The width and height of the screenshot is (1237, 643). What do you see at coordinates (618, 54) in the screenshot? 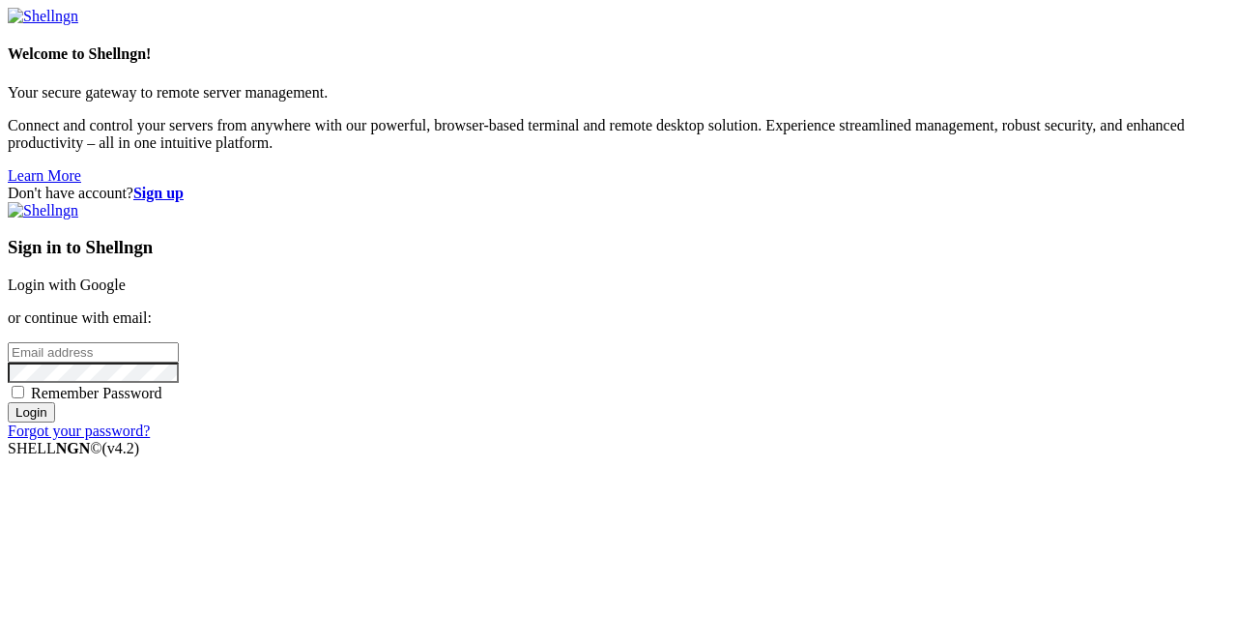
I see `h4: Welcome to Shellngn!` at bounding box center [618, 54].